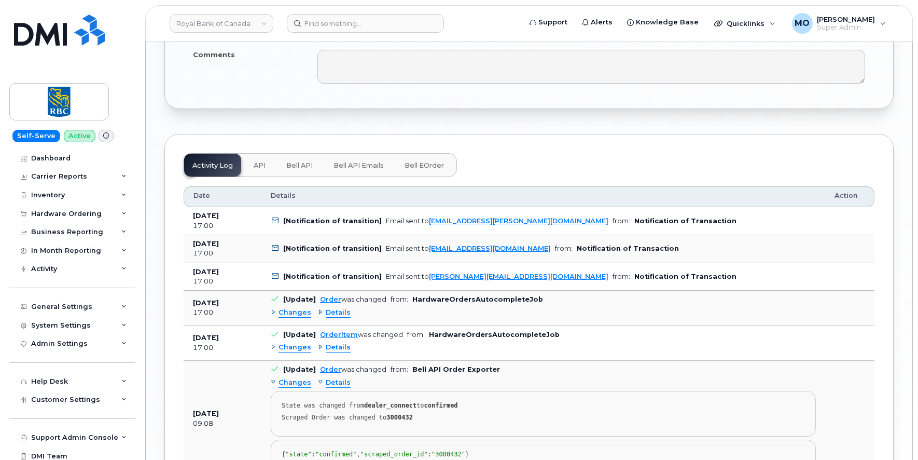  What do you see at coordinates (602, 22) in the screenshot?
I see `span: Alerts` at bounding box center [602, 22].